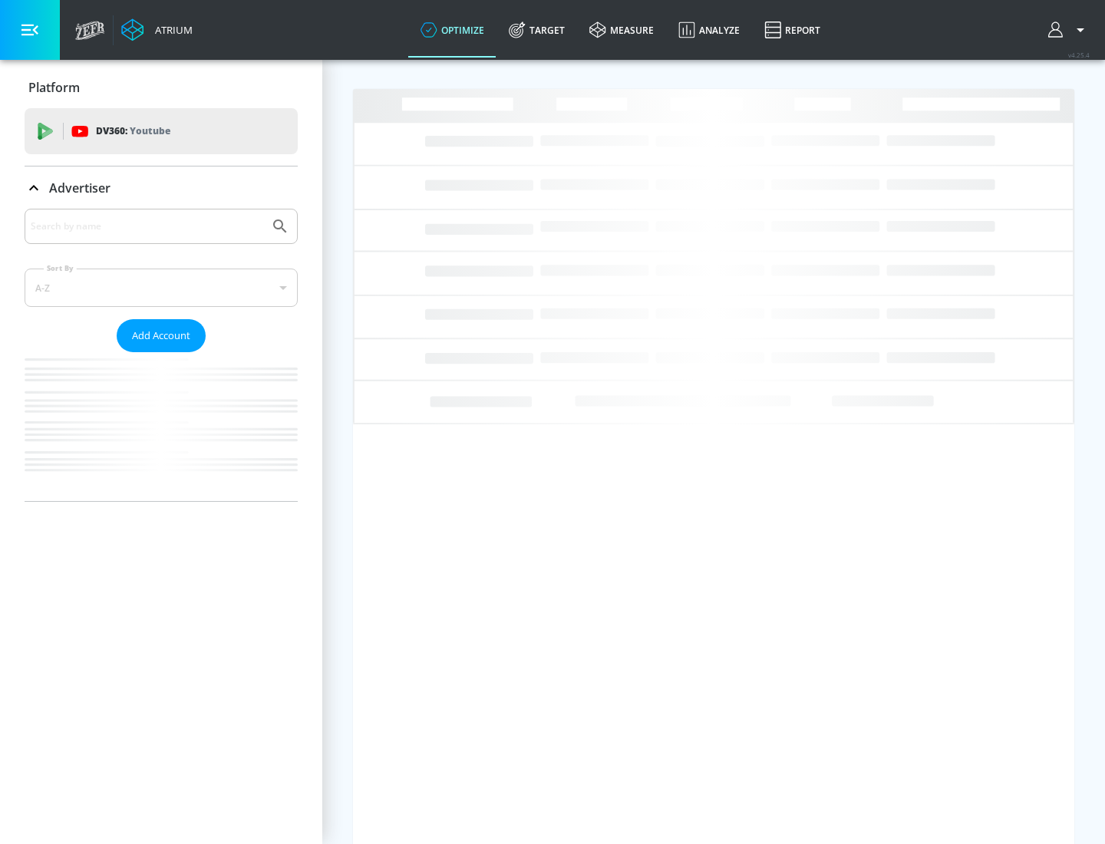 This screenshot has width=1105, height=844. What do you see at coordinates (60, 268) in the screenshot?
I see `label: Sort By` at bounding box center [60, 268].